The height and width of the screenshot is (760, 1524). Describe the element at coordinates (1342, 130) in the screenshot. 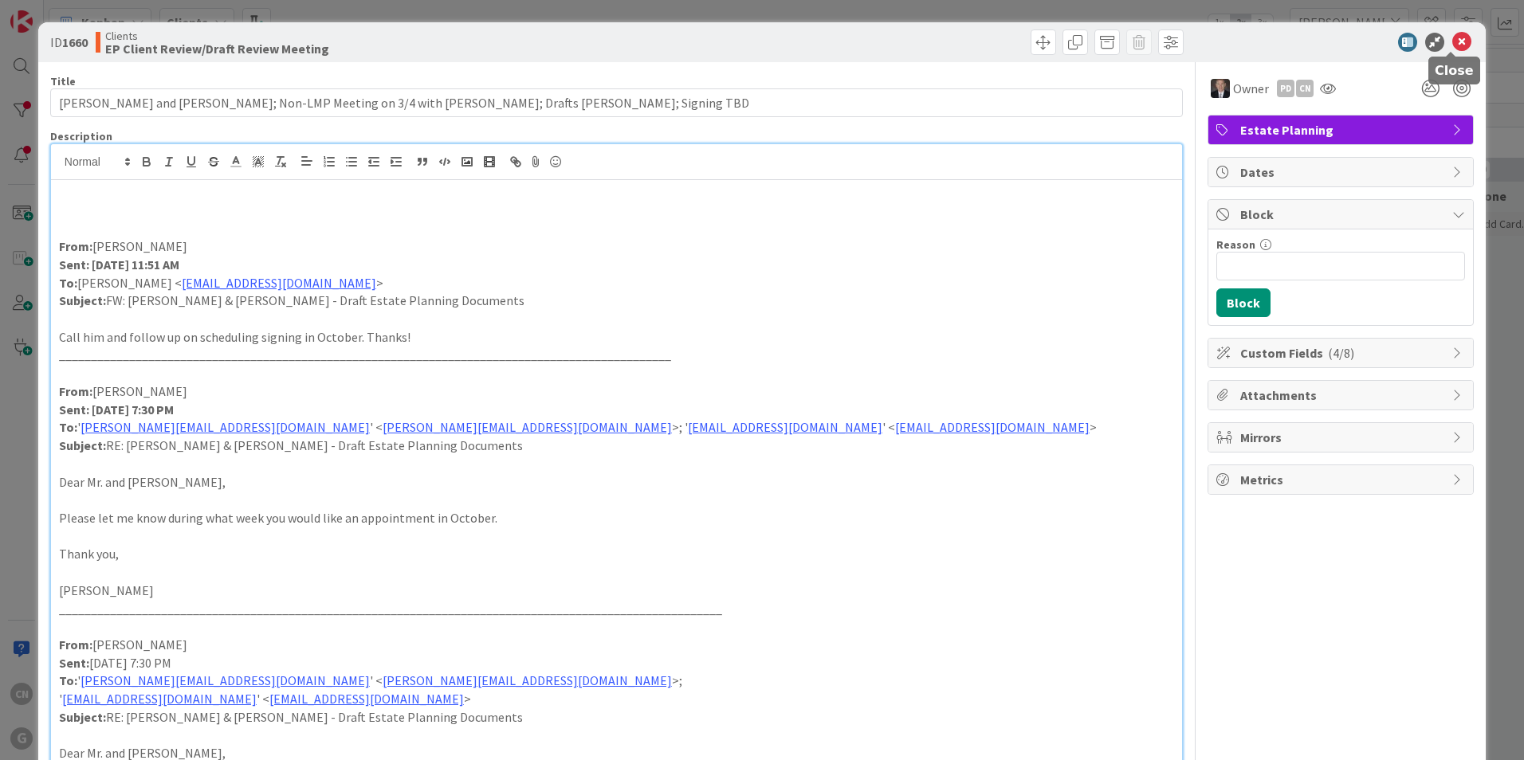

I see `span: Estate Planning` at that location.